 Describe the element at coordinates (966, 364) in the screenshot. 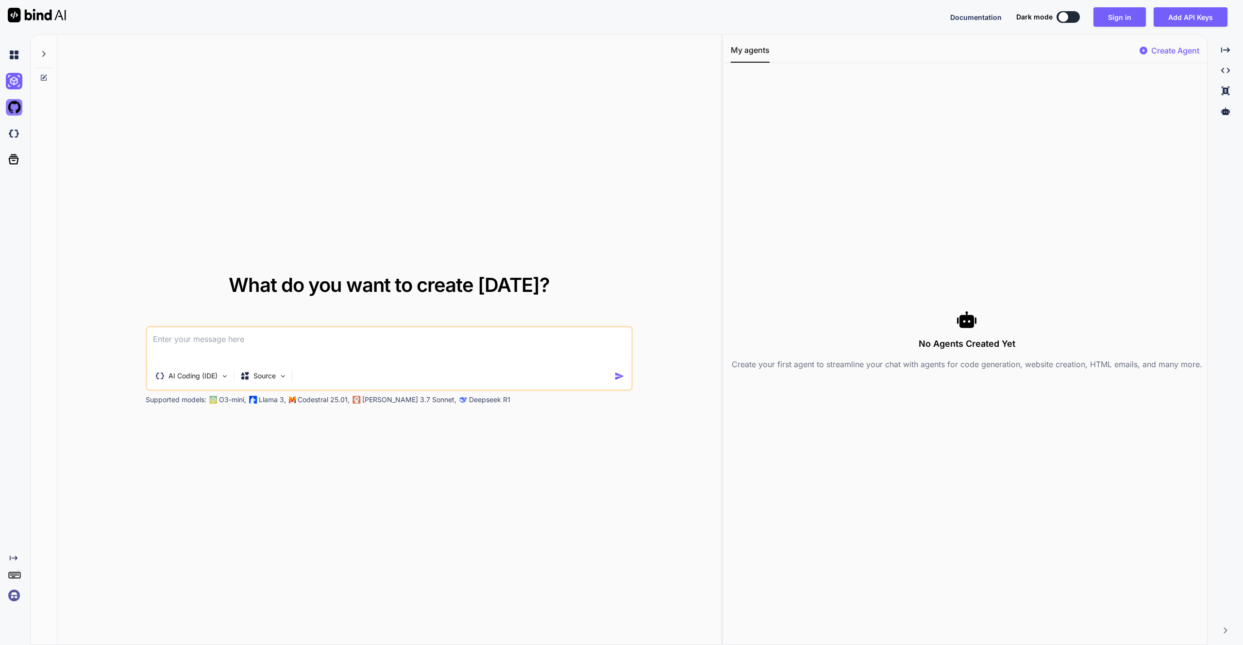

I see `p: Create your first agent to streamline your chat with agents for code generation, website creation...` at that location.